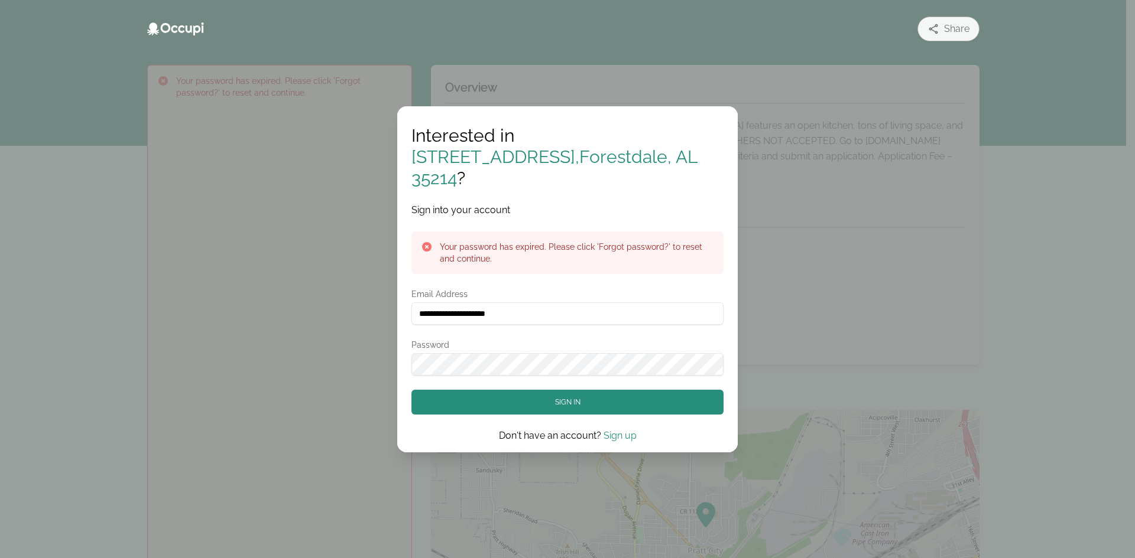 Image resolution: width=1135 pixels, height=558 pixels. What do you see at coordinates (567, 294) in the screenshot?
I see `label: Email Address` at bounding box center [567, 294].